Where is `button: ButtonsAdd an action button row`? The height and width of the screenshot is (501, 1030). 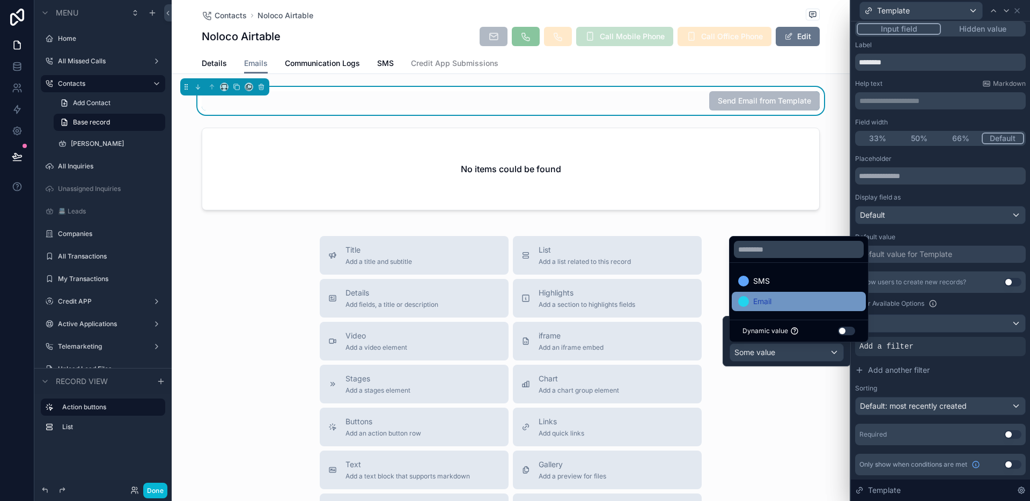
button: ButtonsAdd an action button row is located at coordinates (414, 427).